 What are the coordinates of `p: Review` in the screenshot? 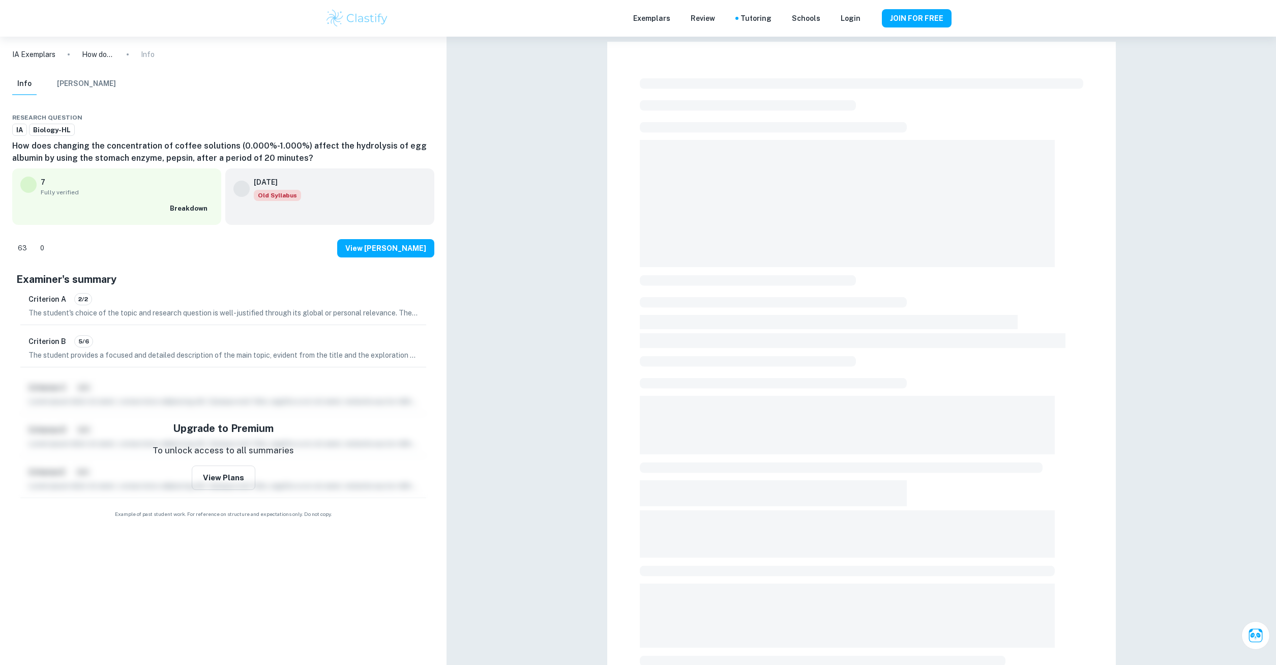 It's located at (703, 18).